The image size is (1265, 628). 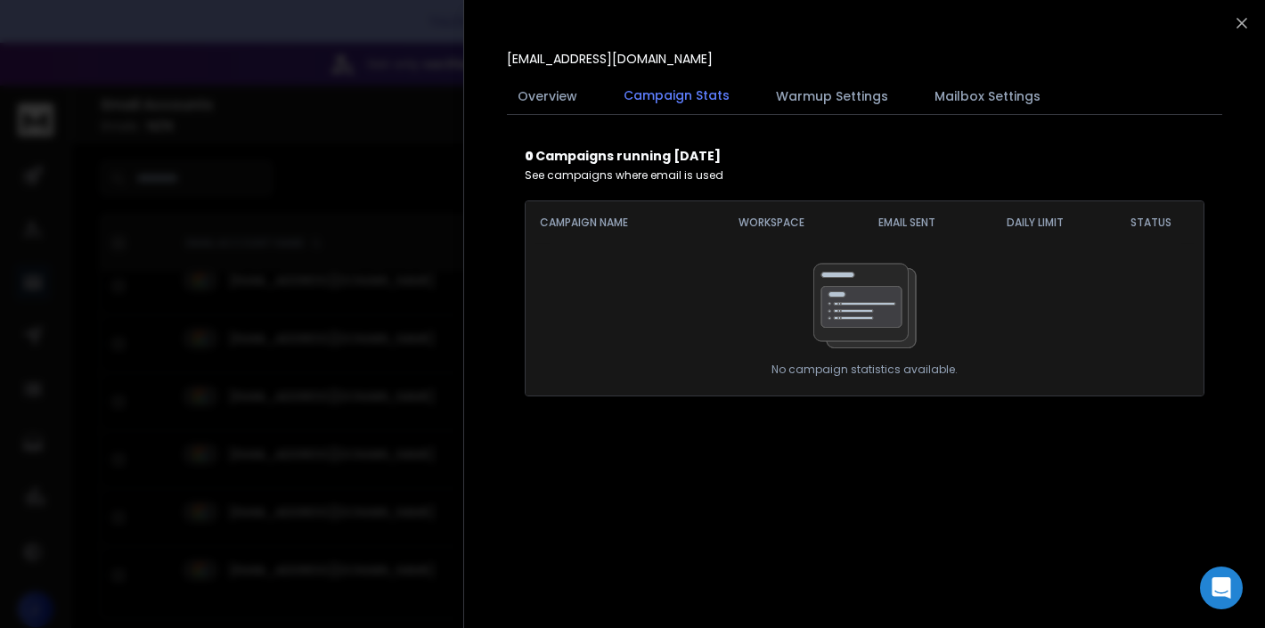 I want to click on div: Open Intercom Messenger, so click(x=1221, y=588).